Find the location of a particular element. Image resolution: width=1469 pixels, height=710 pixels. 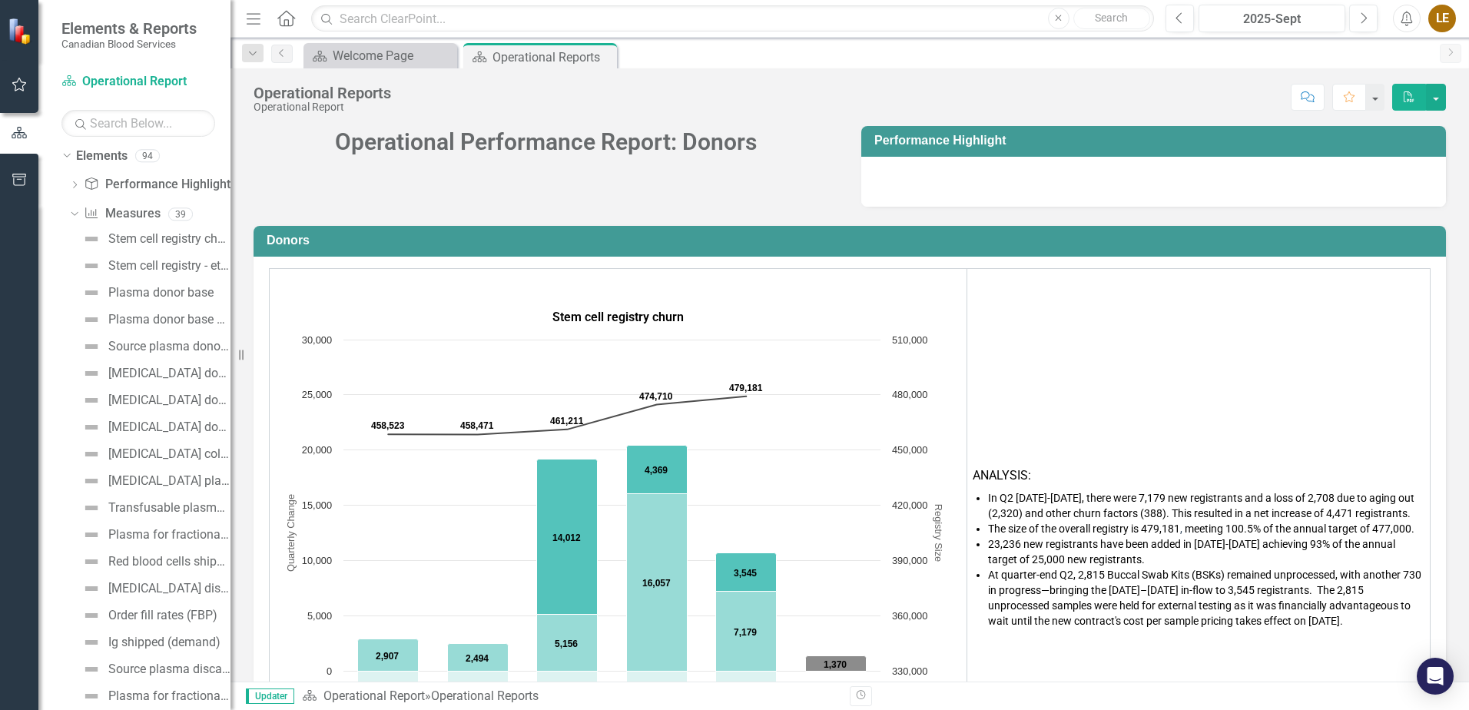

text: Registry Size is located at coordinates (938, 532).